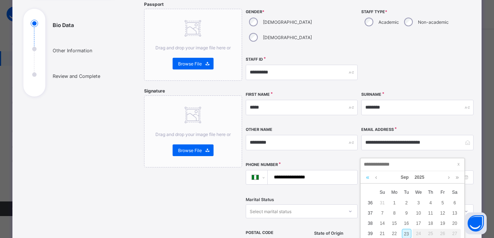 This screenshot has height=238, width=494. Describe the element at coordinates (455, 213) in the screenshot. I see `td: September 13, 2025` at that location.